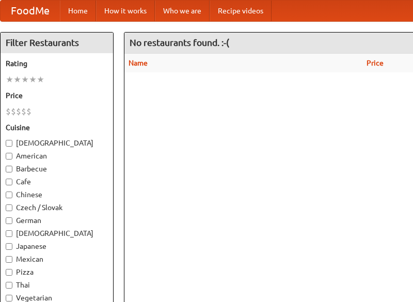 The image size is (413, 302). What do you see at coordinates (57, 64) in the screenshot?
I see `h5: Rating` at bounding box center [57, 64].